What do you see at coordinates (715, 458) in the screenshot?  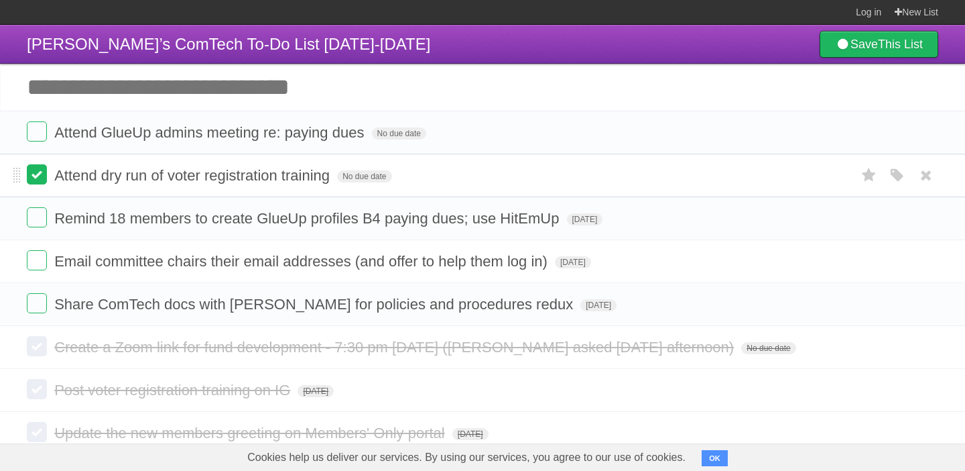 I see `button: OK` at bounding box center [715, 458].